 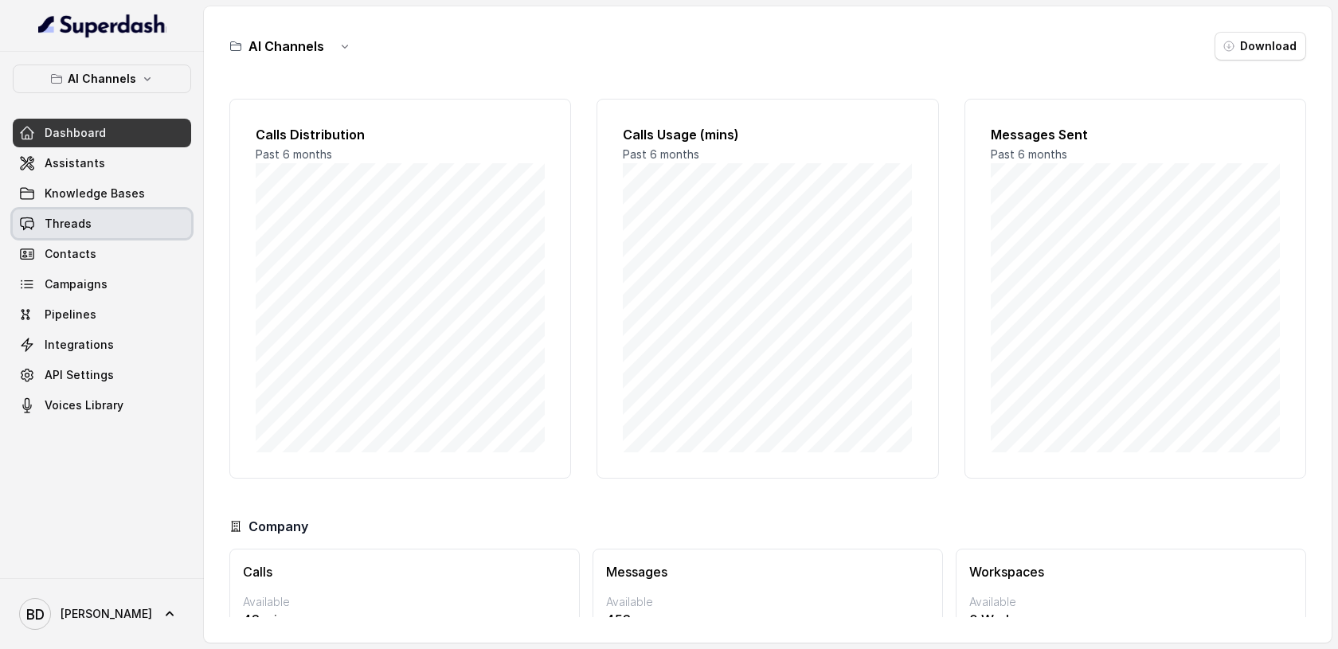 I want to click on img: light.svg, so click(x=102, y=25).